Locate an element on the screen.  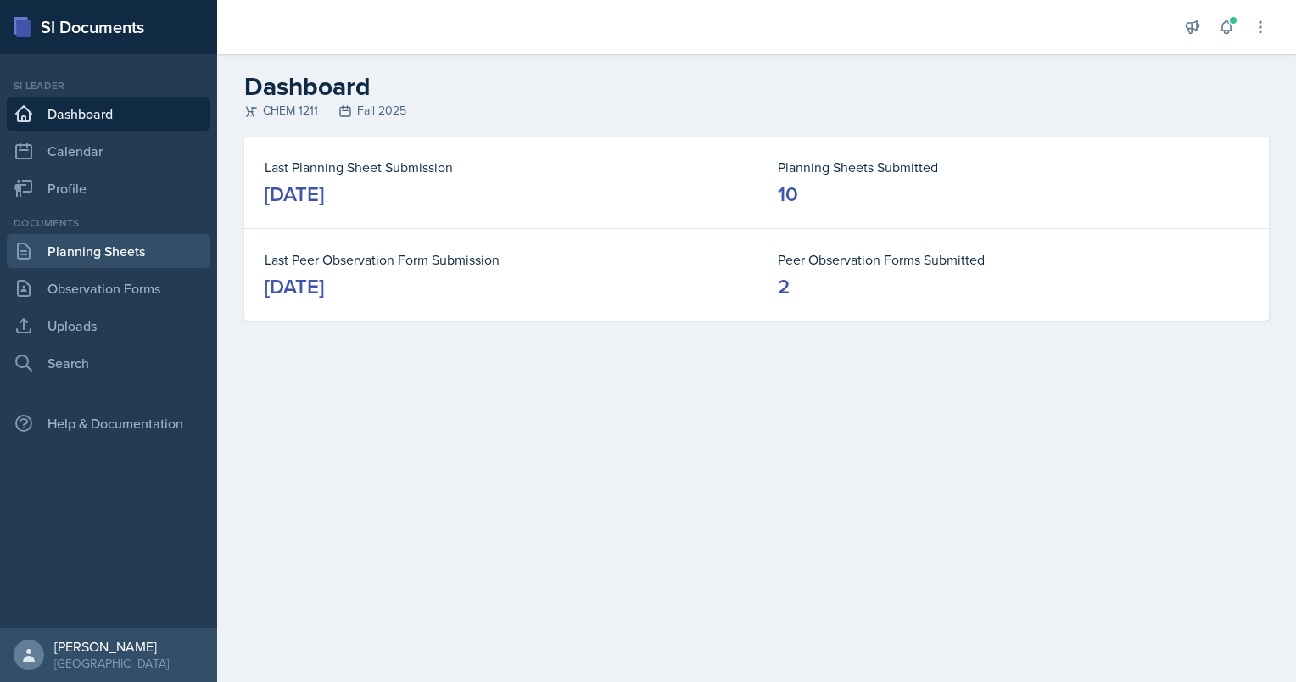
a: Profile is located at coordinates (109, 188).